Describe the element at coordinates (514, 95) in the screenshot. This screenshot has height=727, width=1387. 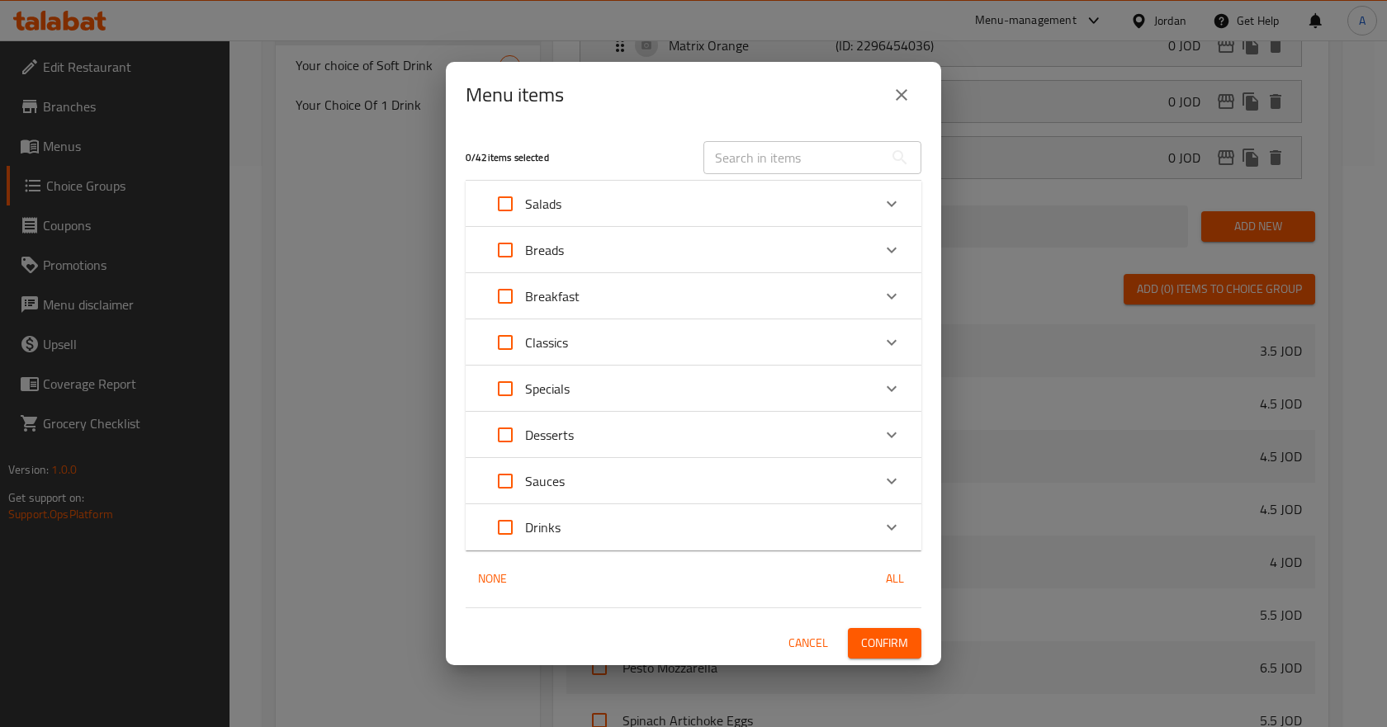
I see `h2: Menu items` at that location.